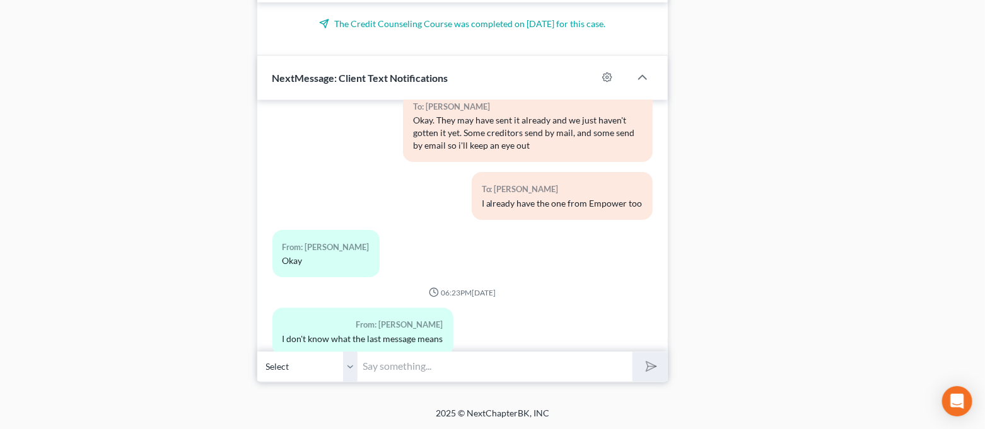 The width and height of the screenshot is (985, 429). Describe the element at coordinates (362, 340) in the screenshot. I see `div: I don't know what the last message means` at that location.